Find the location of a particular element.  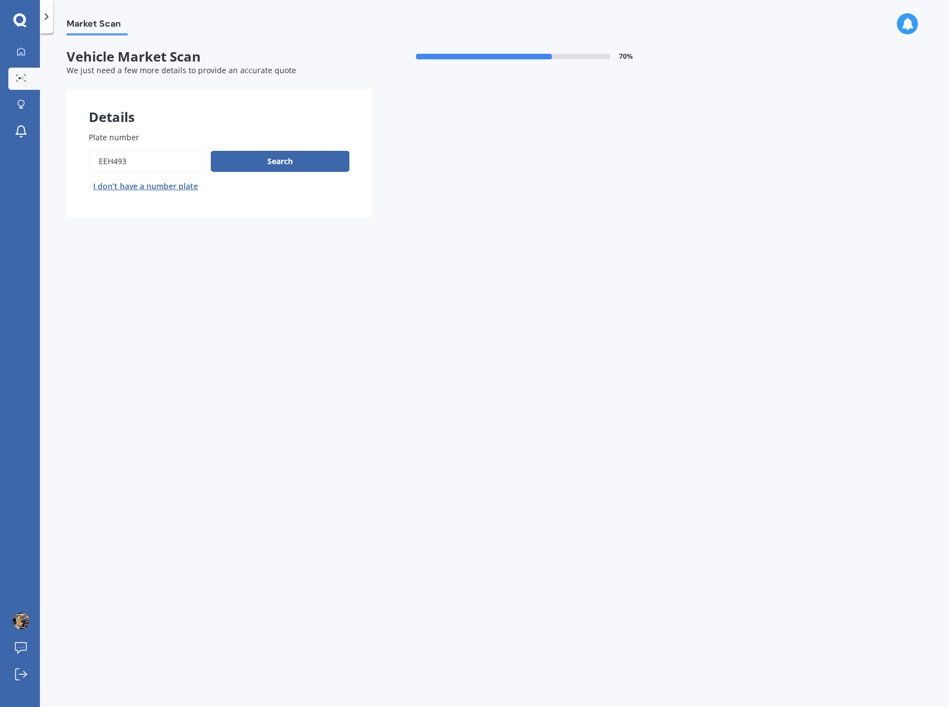

span: 70 % is located at coordinates (625, 57).